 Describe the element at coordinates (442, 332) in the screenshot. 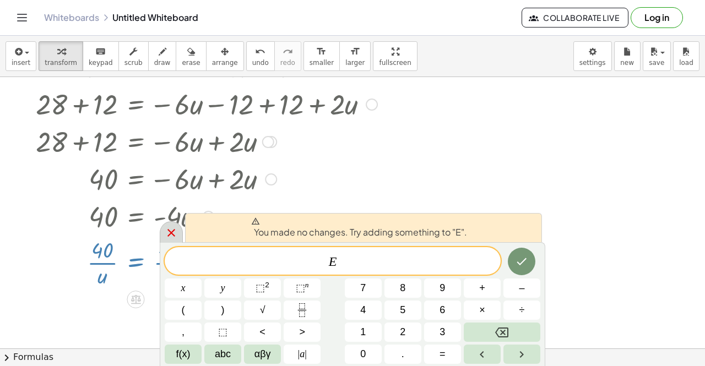

I see `button: 3` at that location.